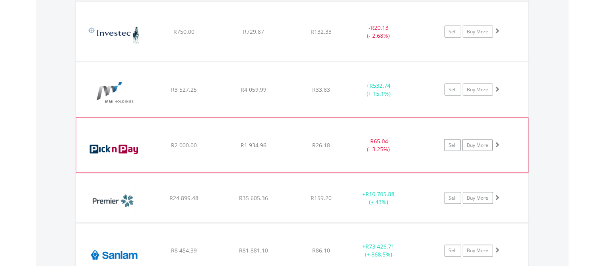 The image size is (604, 266). Describe the element at coordinates (321, 89) in the screenshot. I see `span: R33.83` at that location.